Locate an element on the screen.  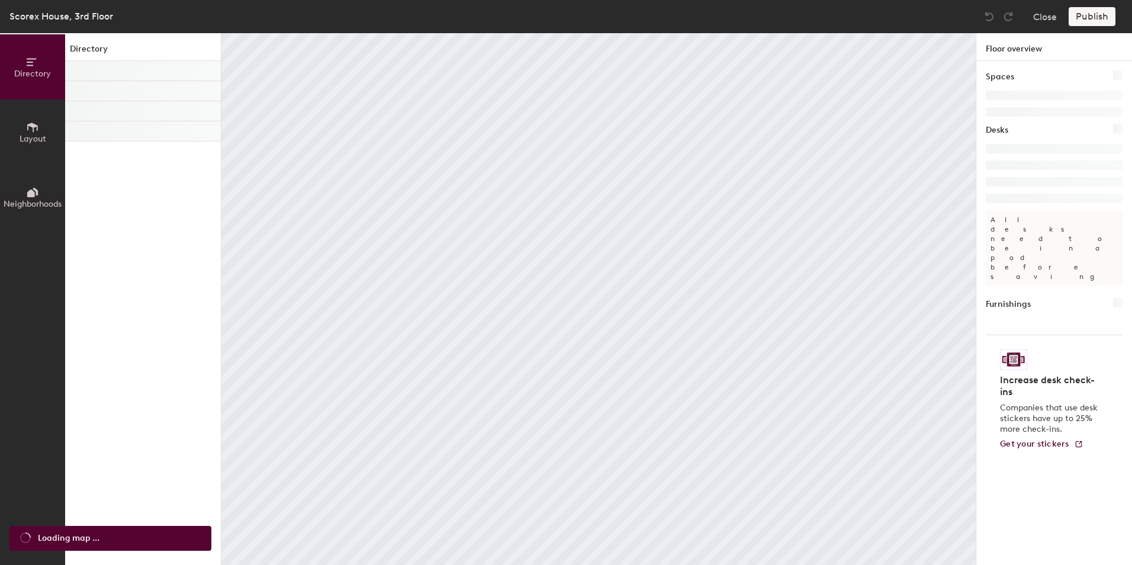
img: Redo is located at coordinates (1008, 17).